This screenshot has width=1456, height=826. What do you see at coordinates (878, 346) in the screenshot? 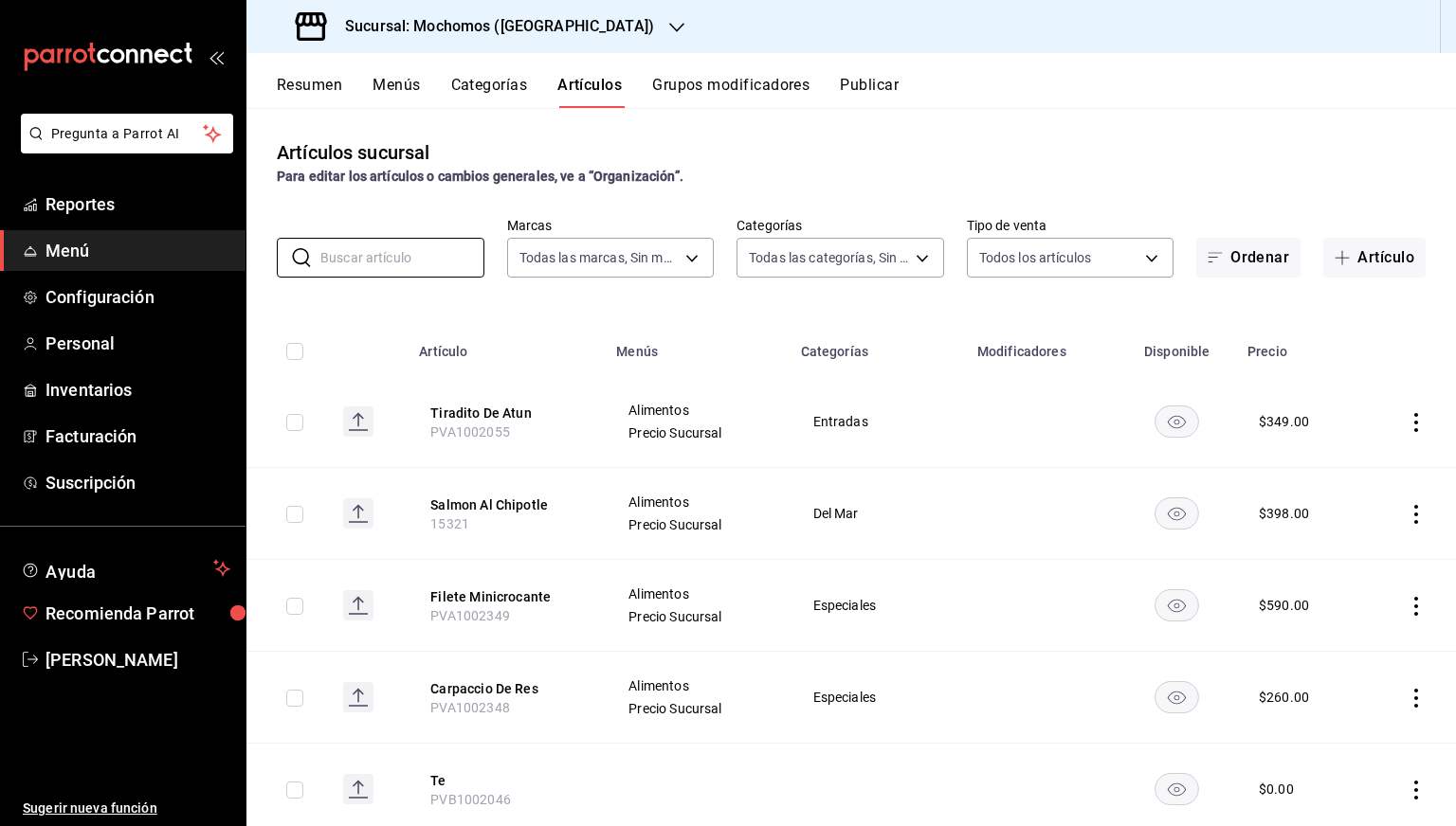
I see `th: Categorías` at bounding box center [878, 346].